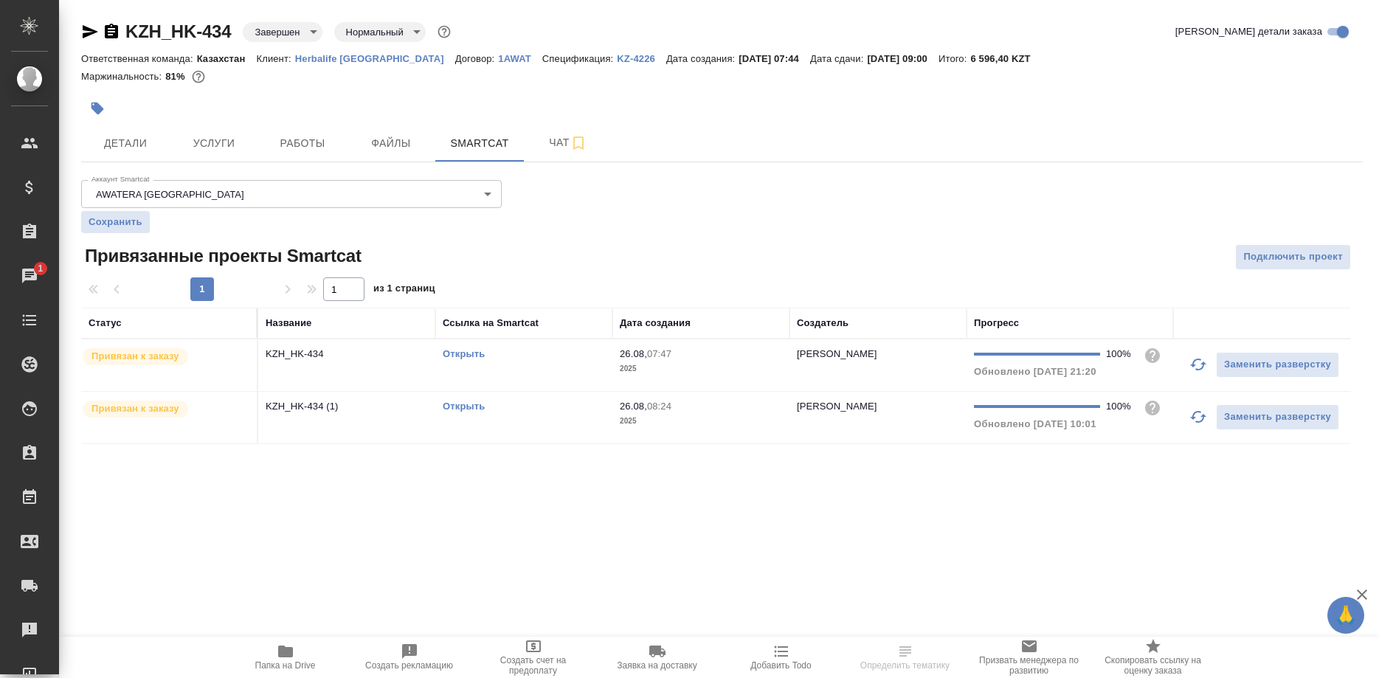 This screenshot has width=1379, height=678. I want to click on button: Скопировать ссылку, so click(111, 32).